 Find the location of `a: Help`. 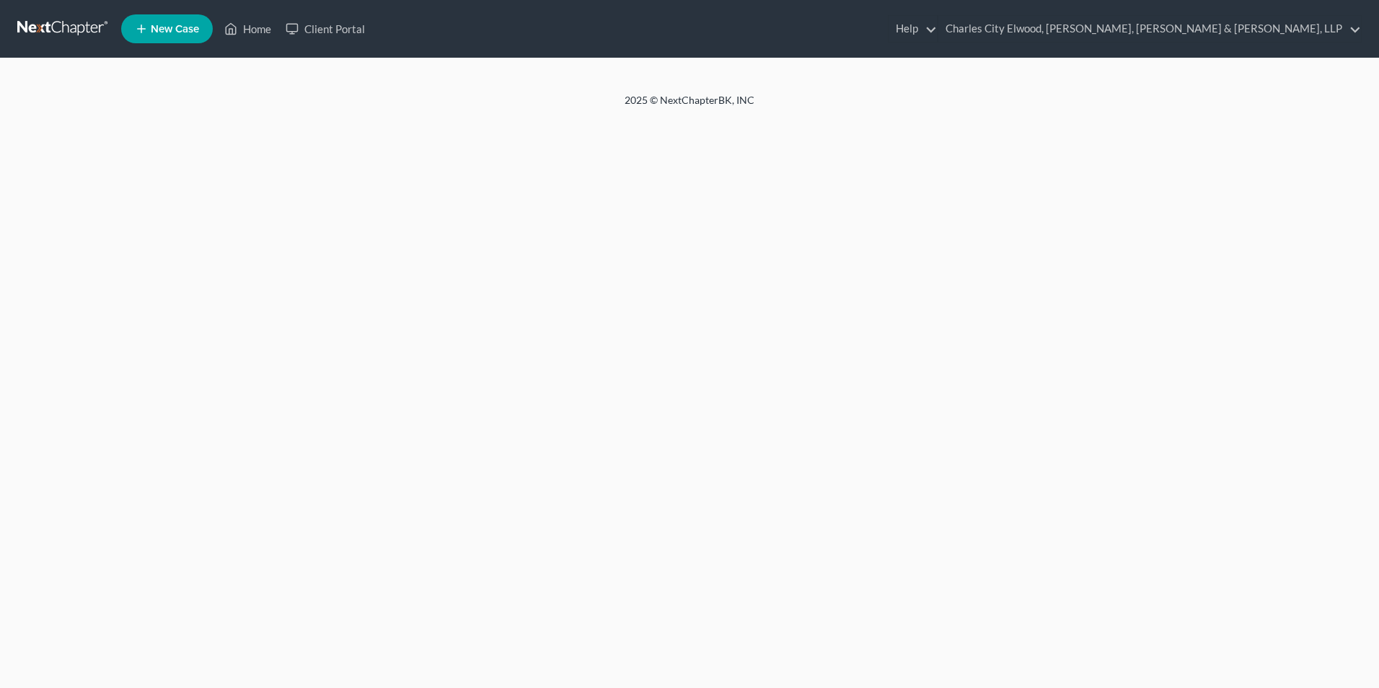

a: Help is located at coordinates (912, 29).